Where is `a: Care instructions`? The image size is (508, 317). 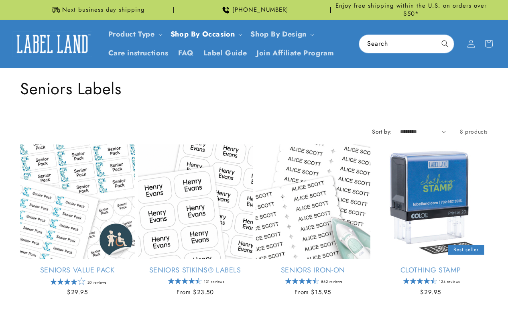
a: Care instructions is located at coordinates (138, 53).